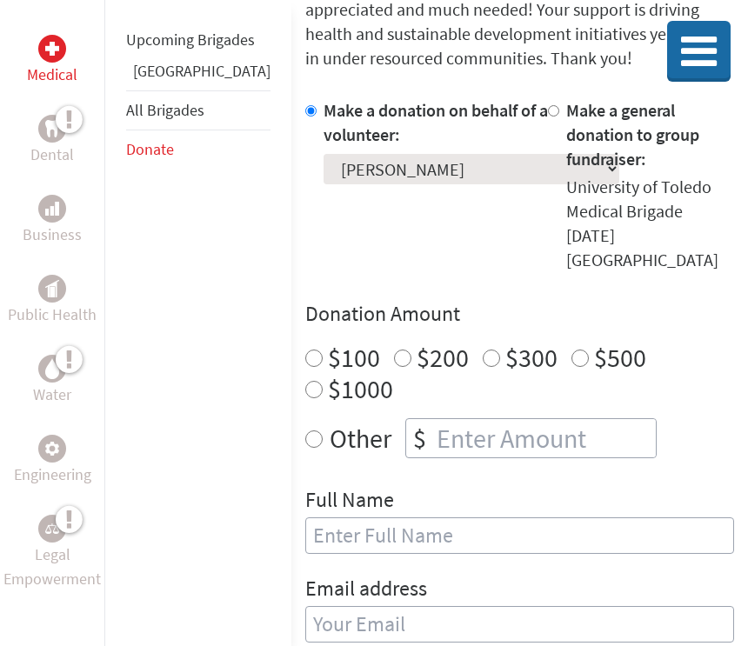 The image size is (748, 646). What do you see at coordinates (52, 475) in the screenshot?
I see `p: Engineering` at bounding box center [52, 475].